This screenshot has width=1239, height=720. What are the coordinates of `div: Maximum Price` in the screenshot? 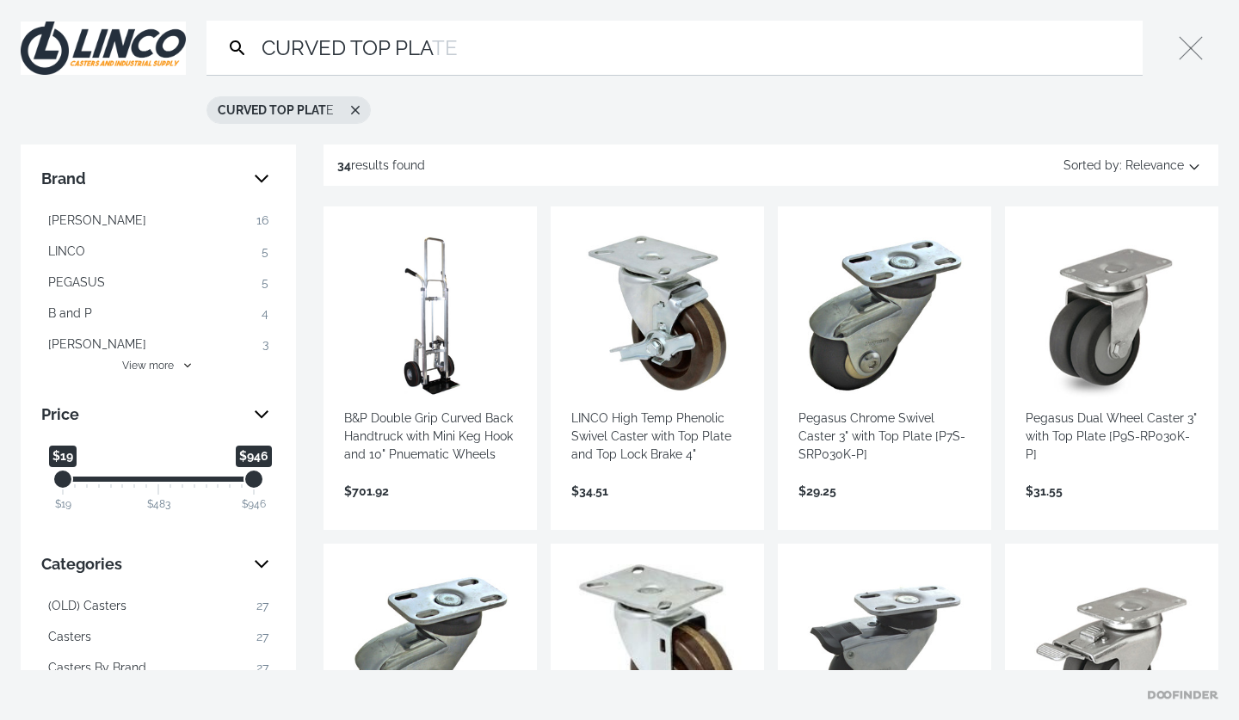 It's located at (254, 479).